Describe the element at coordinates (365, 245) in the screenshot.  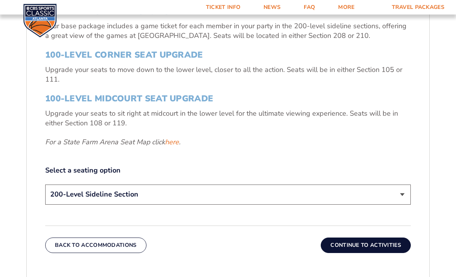
I see `button: Continue To Activities` at that location.